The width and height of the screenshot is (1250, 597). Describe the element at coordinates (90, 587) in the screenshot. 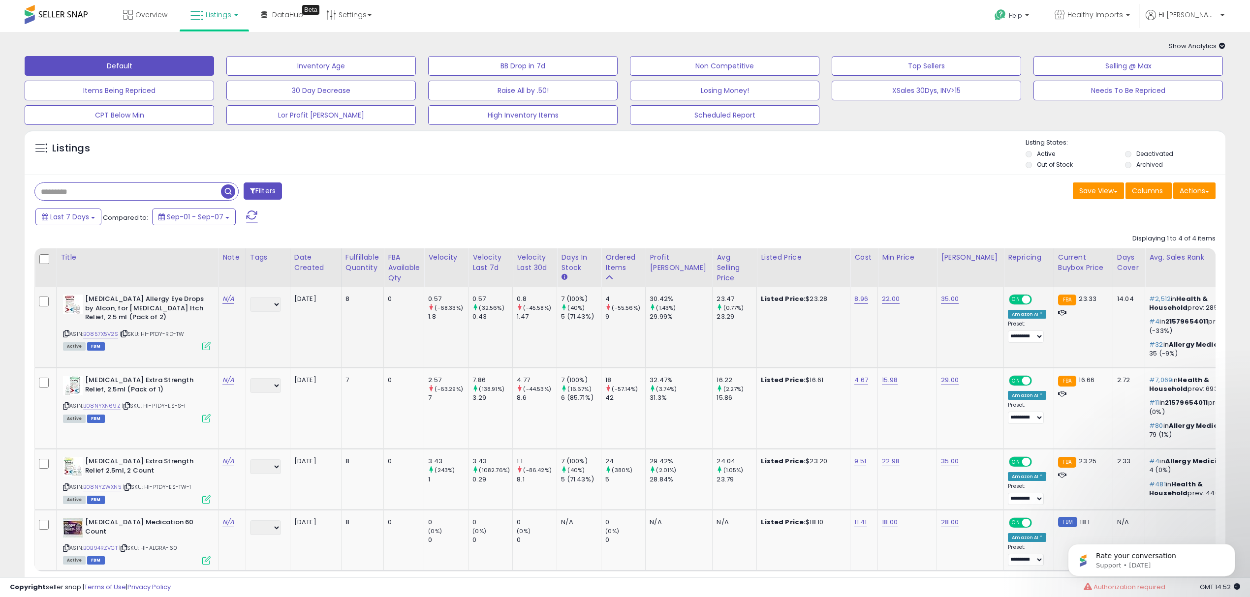

I see `div: seller snap | |` at that location.